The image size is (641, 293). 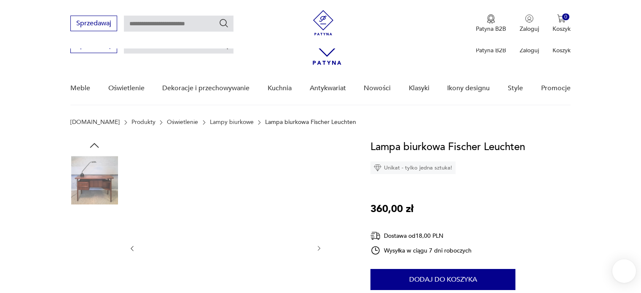 I want to click on a: Nowości, so click(x=377, y=88).